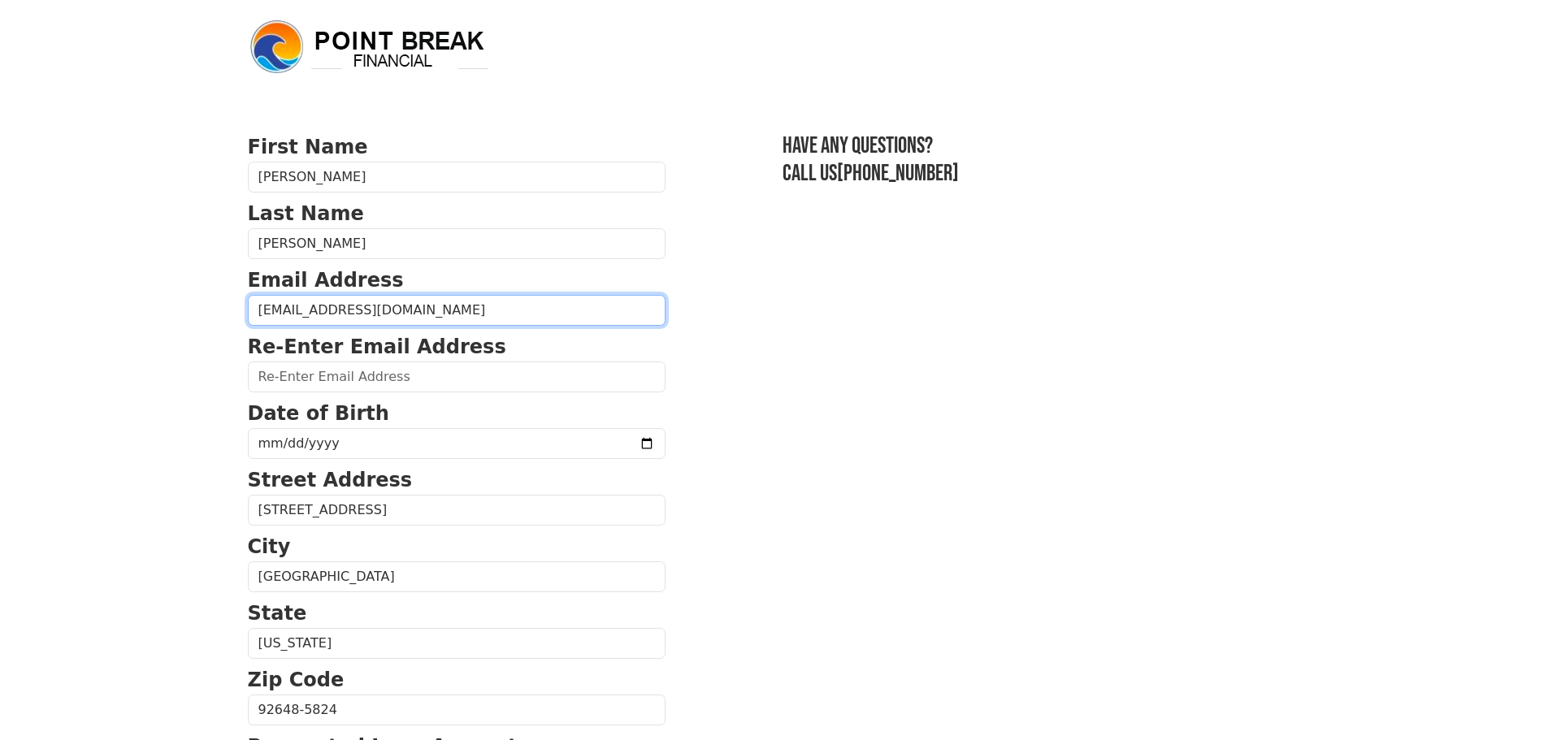 The height and width of the screenshot is (740, 1548). Describe the element at coordinates (1042, 146) in the screenshot. I see `h3: Have any questions?` at that location.